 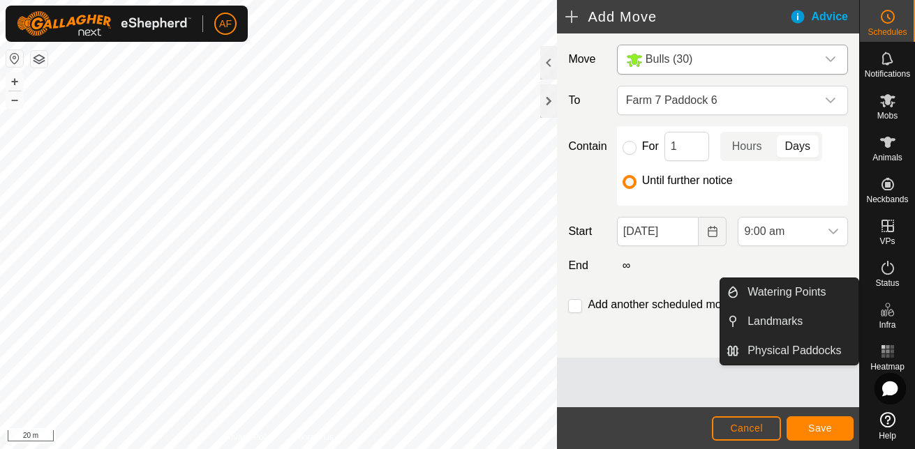 I want to click on button: Save, so click(x=820, y=429).